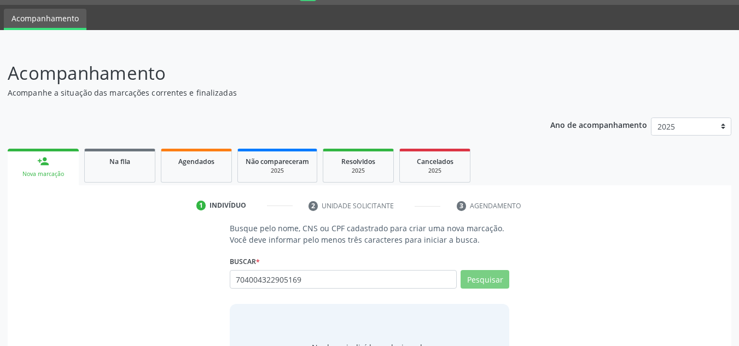 Image resolution: width=739 pixels, height=346 pixels. What do you see at coordinates (227, 206) in the screenshot?
I see `div: Indivíduo` at bounding box center [227, 206].